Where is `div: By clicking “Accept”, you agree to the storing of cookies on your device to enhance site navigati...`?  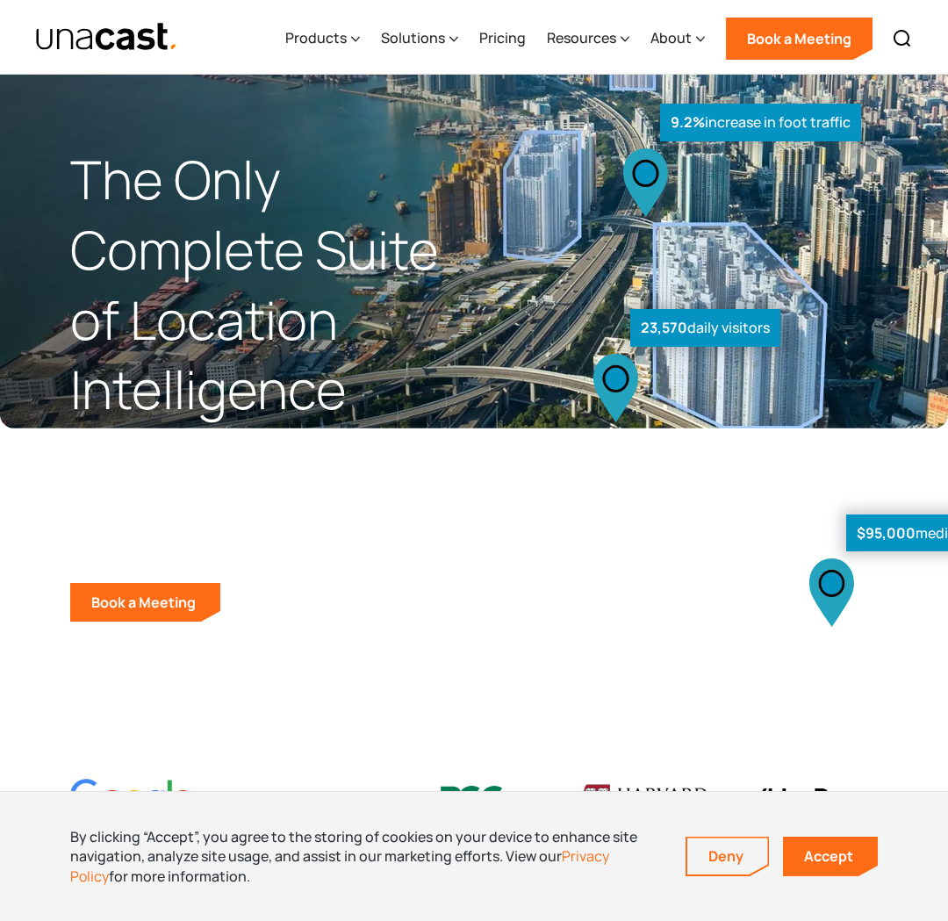 div: By clicking “Accept”, you agree to the storing of cookies on your device to enhance site navigati... is located at coordinates (364, 856).